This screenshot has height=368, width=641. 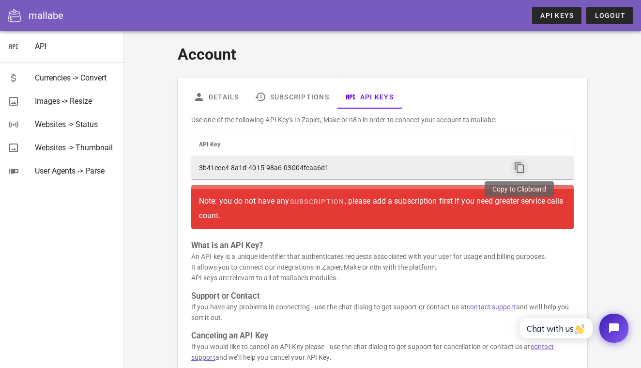 What do you see at coordinates (105, 23) in the screenshot?
I see `button: Open chat widget` at bounding box center [105, 23].